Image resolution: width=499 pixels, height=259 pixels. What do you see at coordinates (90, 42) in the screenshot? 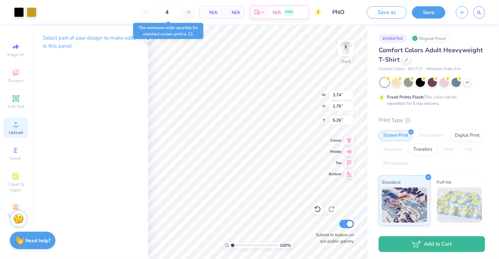
I see `p: Select part of your design to make edits in this panel` at bounding box center [90, 42].